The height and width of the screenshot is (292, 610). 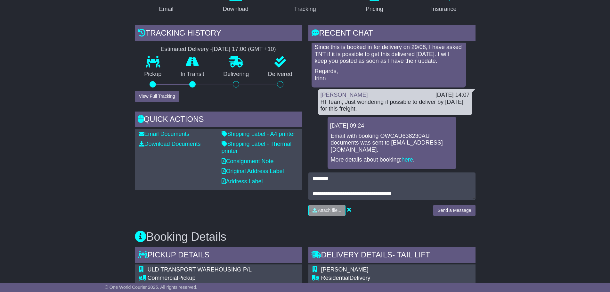 I want to click on div: Insurance, so click(x=444, y=9).